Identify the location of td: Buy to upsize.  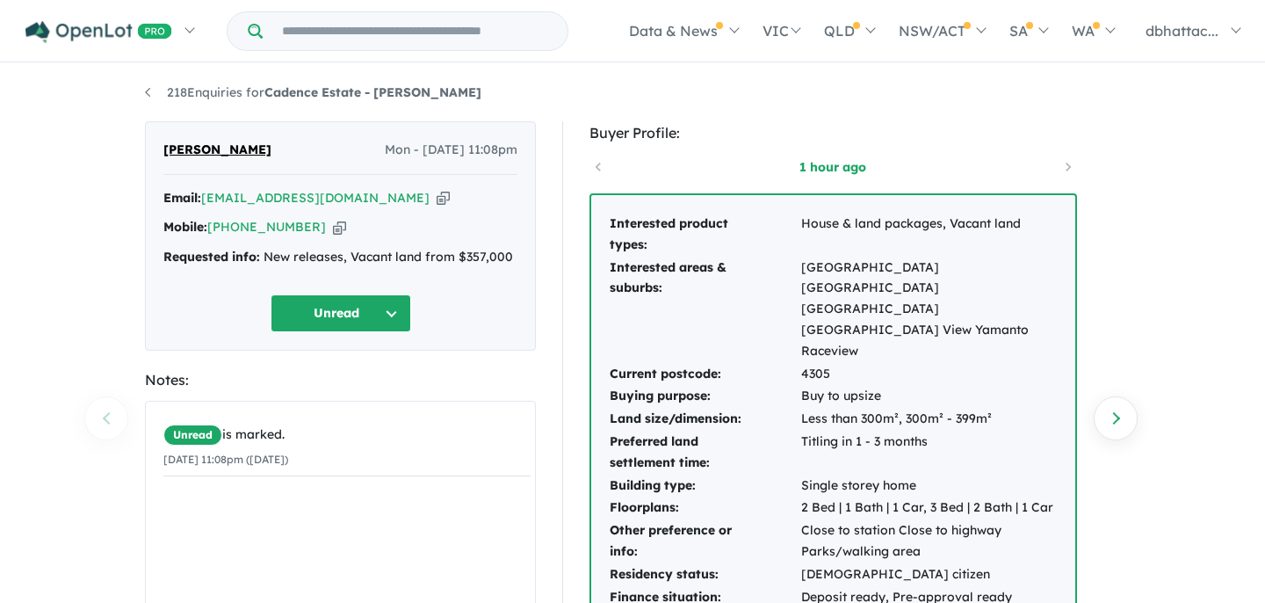
(929, 396).